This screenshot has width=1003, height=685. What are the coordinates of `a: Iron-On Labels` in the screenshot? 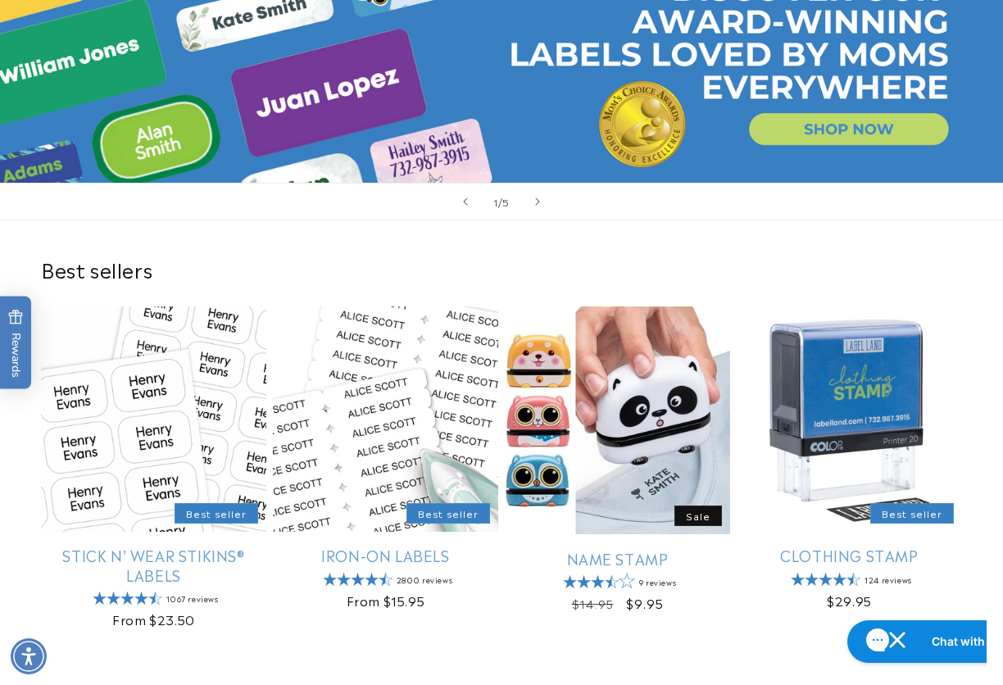 It's located at (385, 555).